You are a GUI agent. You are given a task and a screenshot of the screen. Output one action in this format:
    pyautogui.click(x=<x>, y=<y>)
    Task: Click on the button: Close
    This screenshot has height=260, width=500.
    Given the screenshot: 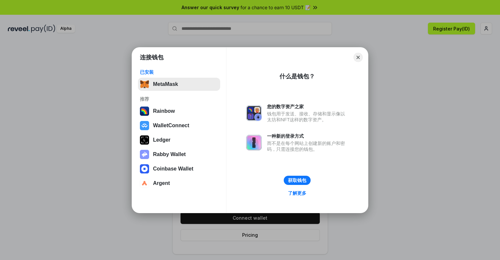 What is the action you would take?
    pyautogui.click(x=358, y=57)
    